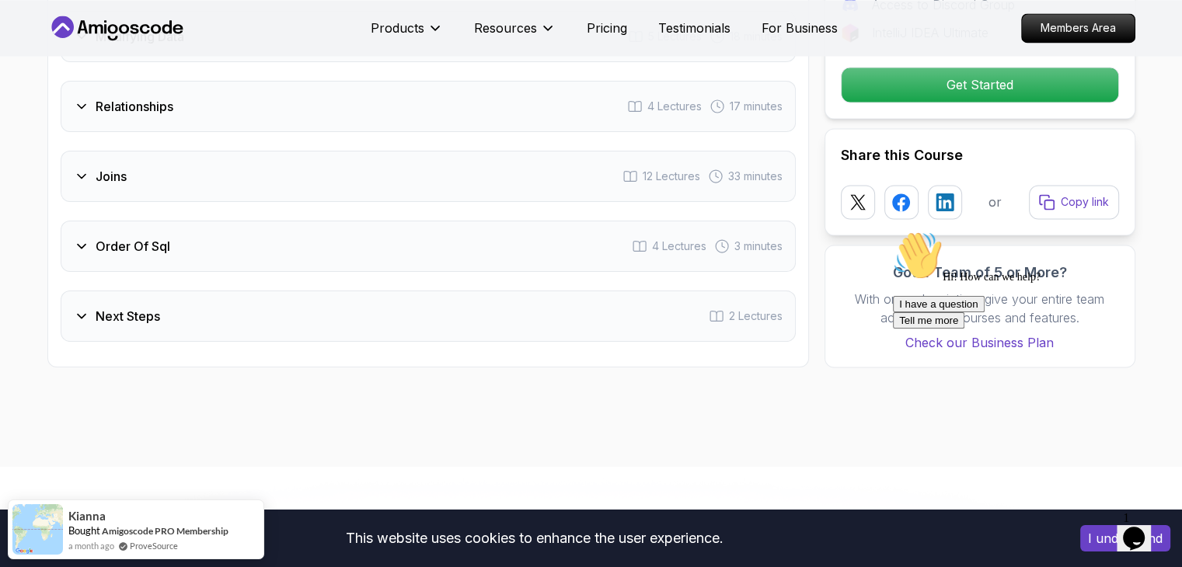 The width and height of the screenshot is (1182, 567). I want to click on p: With one subscription, give your entire team access to all courses and features., so click(980, 308).